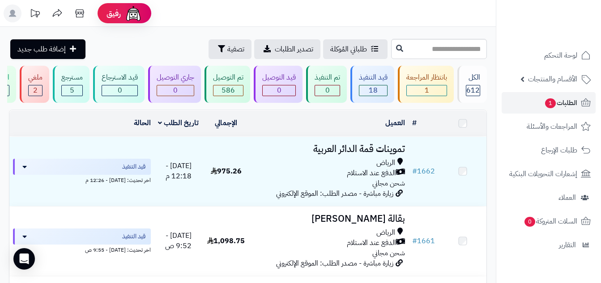  I want to click on span: رفيق, so click(114, 13).